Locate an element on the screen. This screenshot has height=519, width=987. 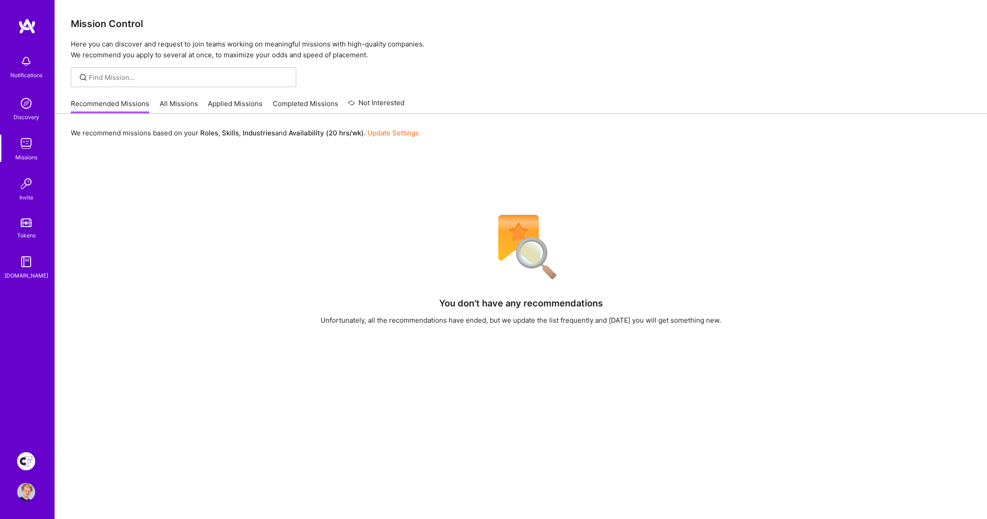
input: Find Mission... is located at coordinates (189, 77).